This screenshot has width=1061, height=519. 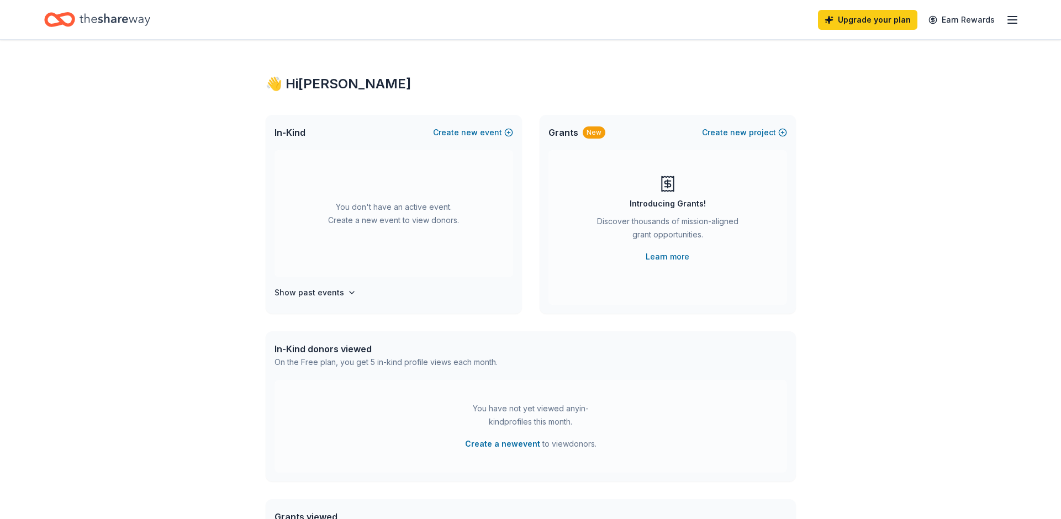 I want to click on h4: Show past events, so click(x=309, y=293).